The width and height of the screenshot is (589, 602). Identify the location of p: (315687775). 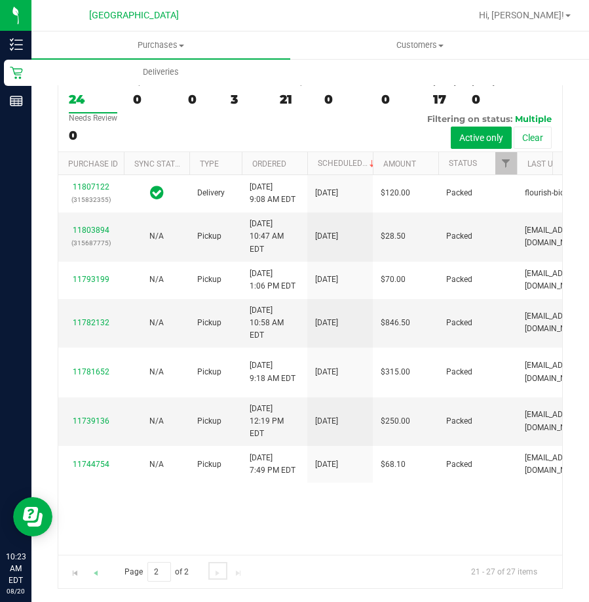
(91, 242).